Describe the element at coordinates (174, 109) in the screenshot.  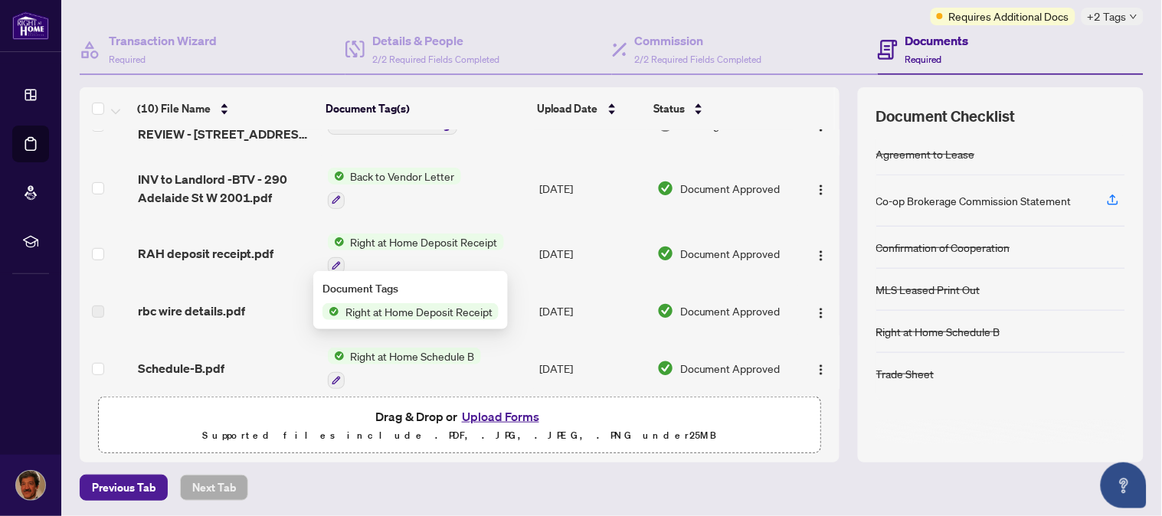
I see `span: (10) File Name` at that location.